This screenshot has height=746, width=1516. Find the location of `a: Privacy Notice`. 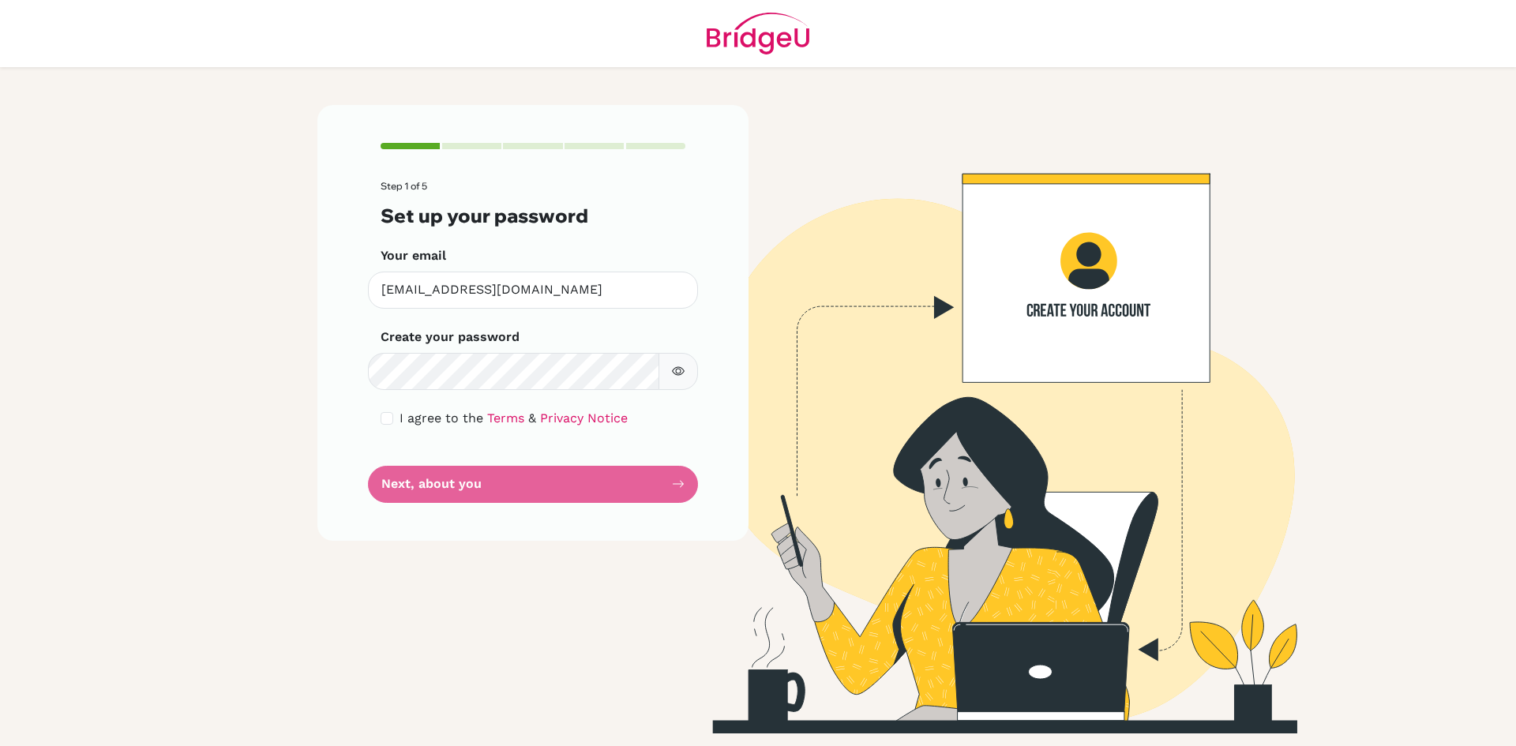

a: Privacy Notice is located at coordinates (583, 418).